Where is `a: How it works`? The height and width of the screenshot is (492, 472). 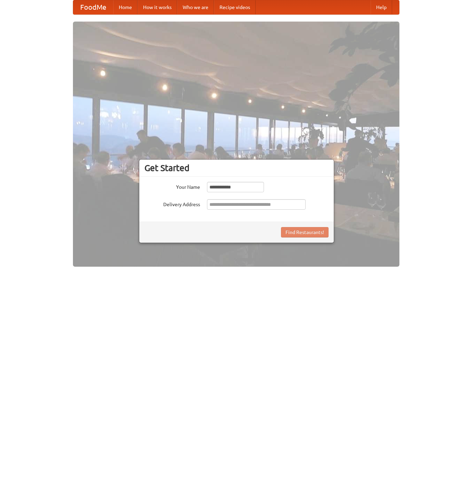
a: How it works is located at coordinates (157, 7).